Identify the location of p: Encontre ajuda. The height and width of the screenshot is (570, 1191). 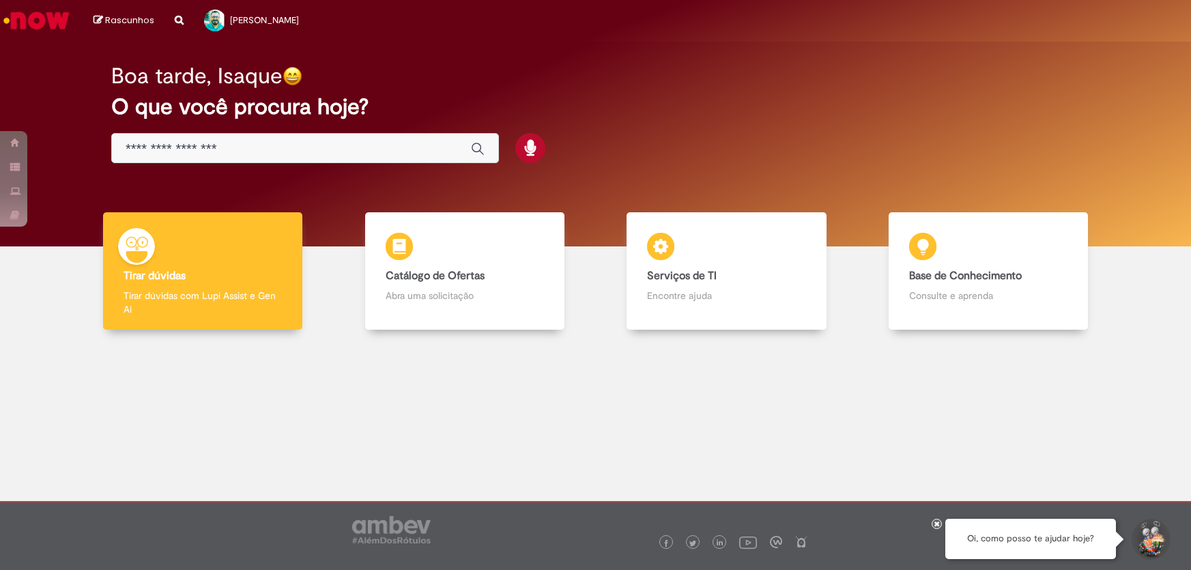
(726, 295).